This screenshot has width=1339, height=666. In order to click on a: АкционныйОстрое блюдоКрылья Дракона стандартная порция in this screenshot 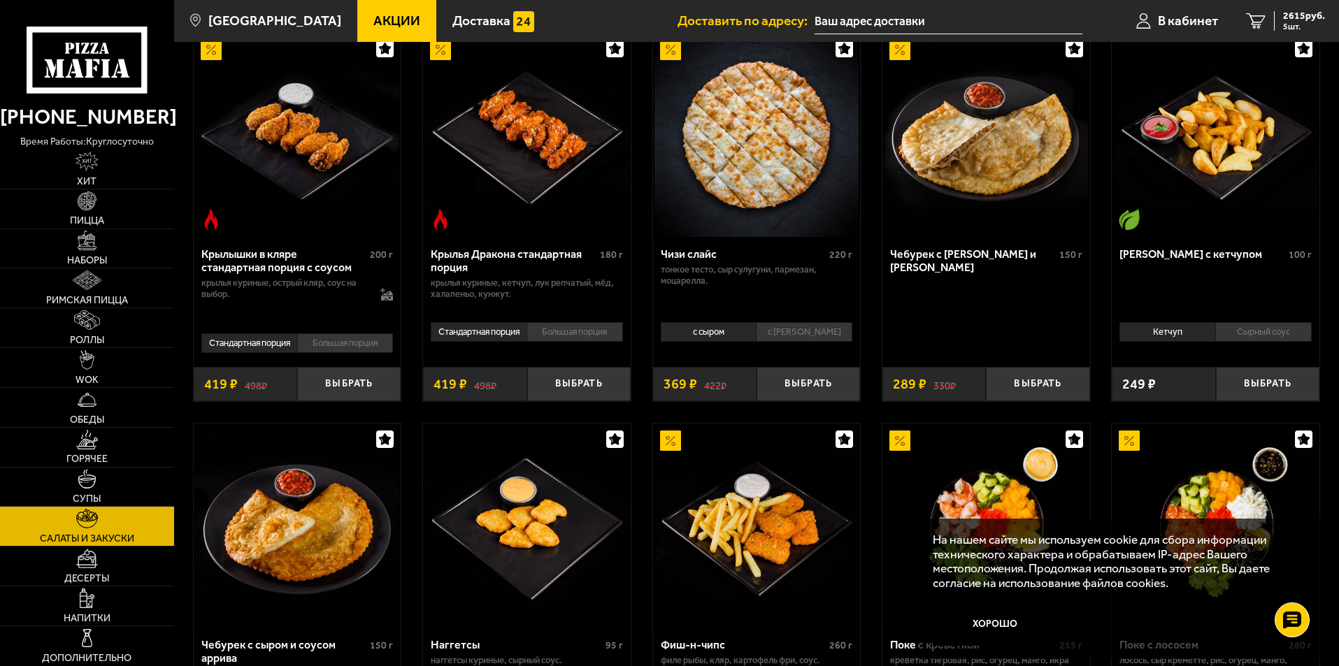, I will do `click(526, 135)`.